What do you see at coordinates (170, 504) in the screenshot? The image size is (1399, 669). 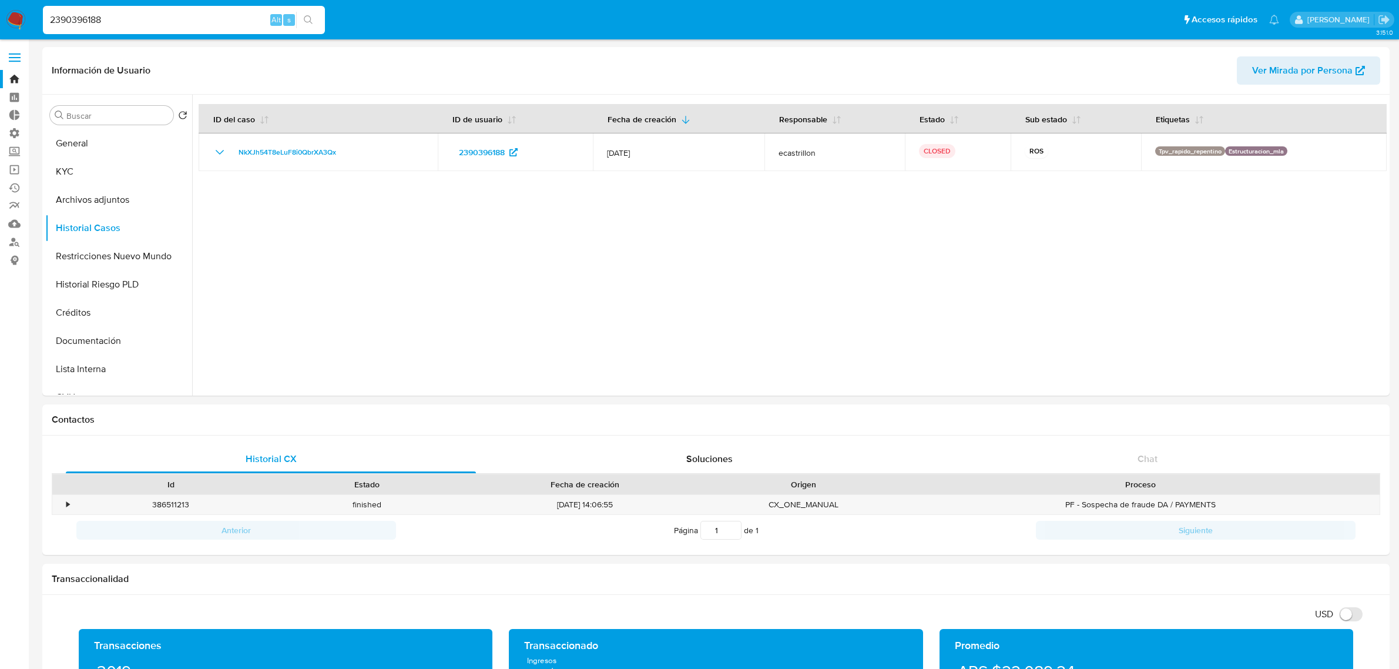 I see `div: 386511213` at bounding box center [170, 504].